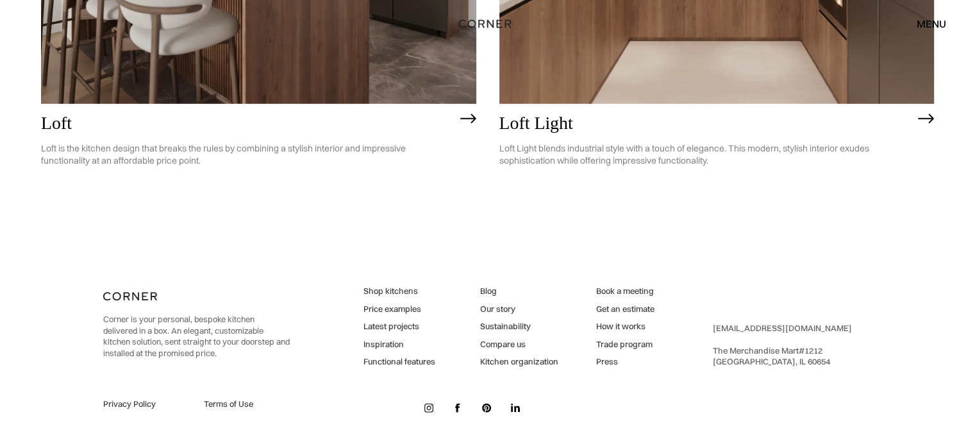  I want to click on a: Press, so click(625, 362).